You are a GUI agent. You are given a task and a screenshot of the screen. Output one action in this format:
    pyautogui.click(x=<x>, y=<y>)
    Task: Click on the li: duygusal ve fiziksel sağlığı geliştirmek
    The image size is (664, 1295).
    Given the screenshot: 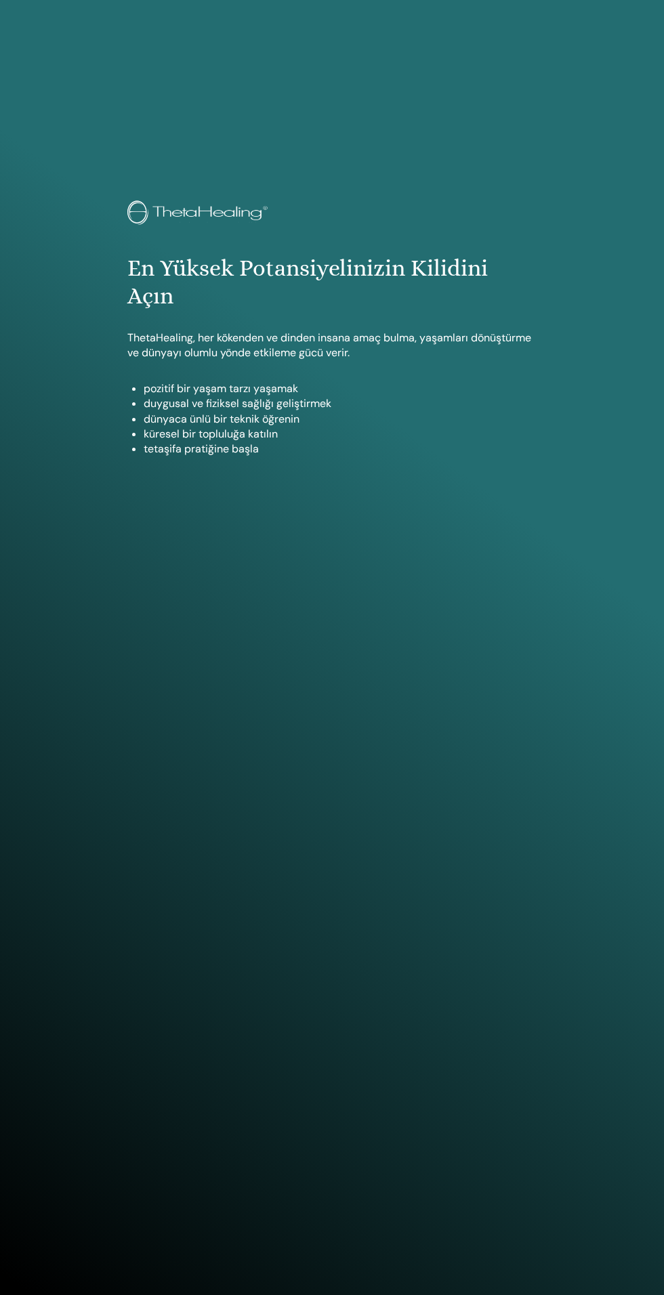 What is the action you would take?
    pyautogui.click(x=339, y=404)
    